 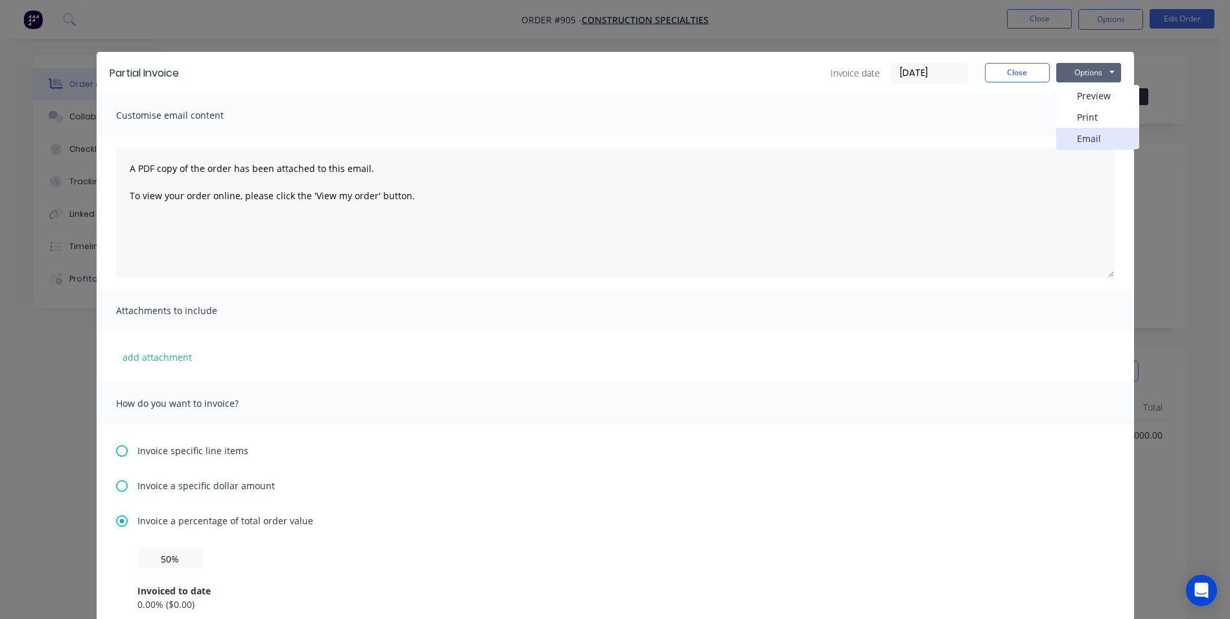 What do you see at coordinates (157, 357) in the screenshot?
I see `button: add attachment` at bounding box center [157, 357].